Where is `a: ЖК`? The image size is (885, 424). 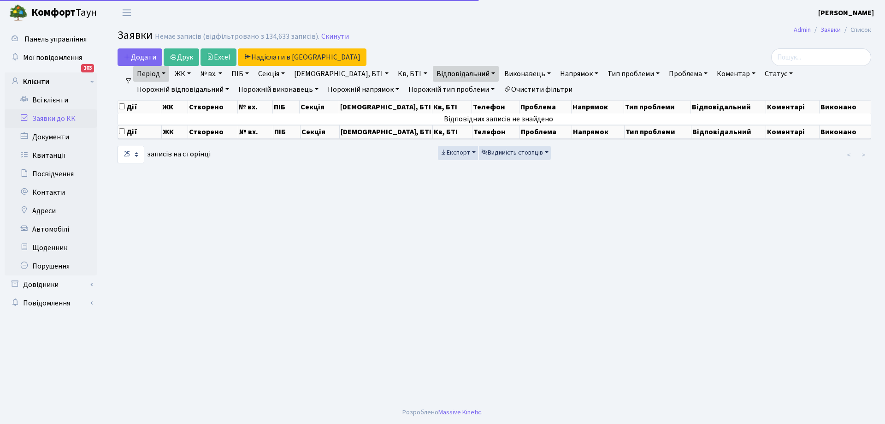
a: ЖК is located at coordinates (183, 74).